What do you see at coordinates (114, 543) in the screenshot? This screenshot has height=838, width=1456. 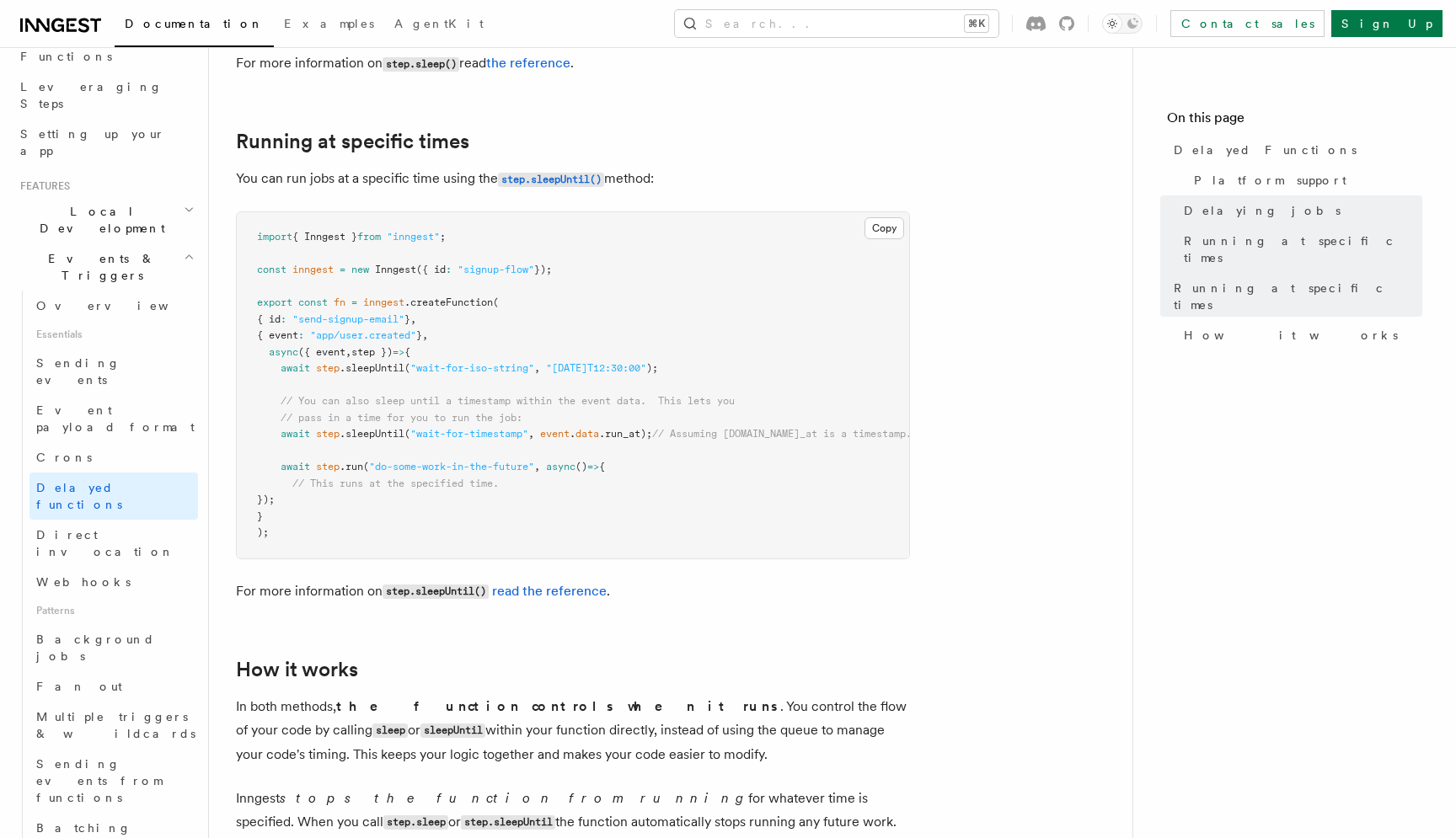 I see `a: Direct invocation` at bounding box center [114, 543].